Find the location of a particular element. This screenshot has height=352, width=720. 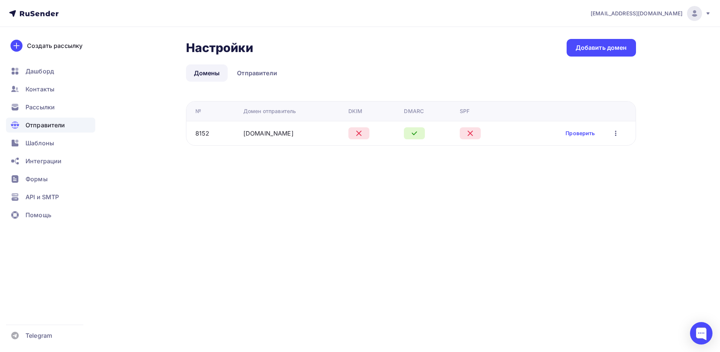

div: DMARC is located at coordinates (414, 111).